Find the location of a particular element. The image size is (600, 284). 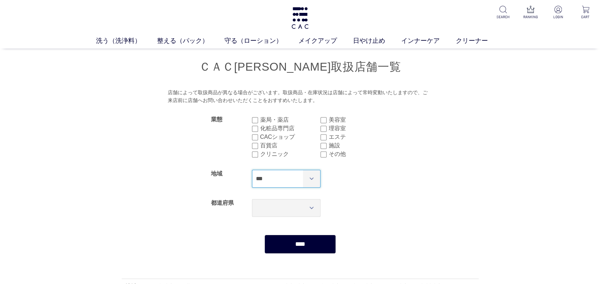

label: その他 is located at coordinates (358, 154).